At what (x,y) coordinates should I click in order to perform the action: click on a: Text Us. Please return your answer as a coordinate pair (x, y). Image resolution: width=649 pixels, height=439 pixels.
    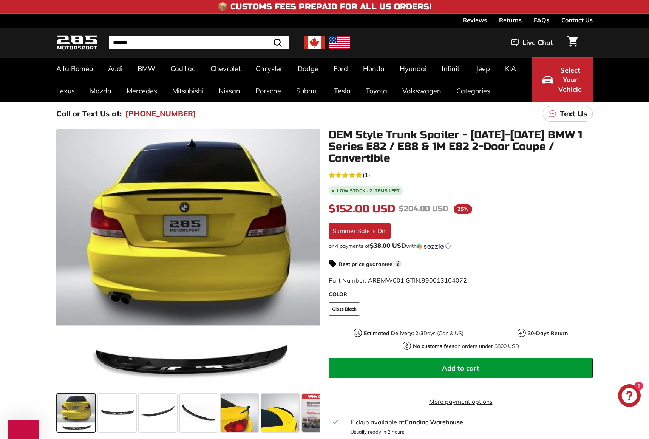
    Looking at the image, I should click on (567, 114).